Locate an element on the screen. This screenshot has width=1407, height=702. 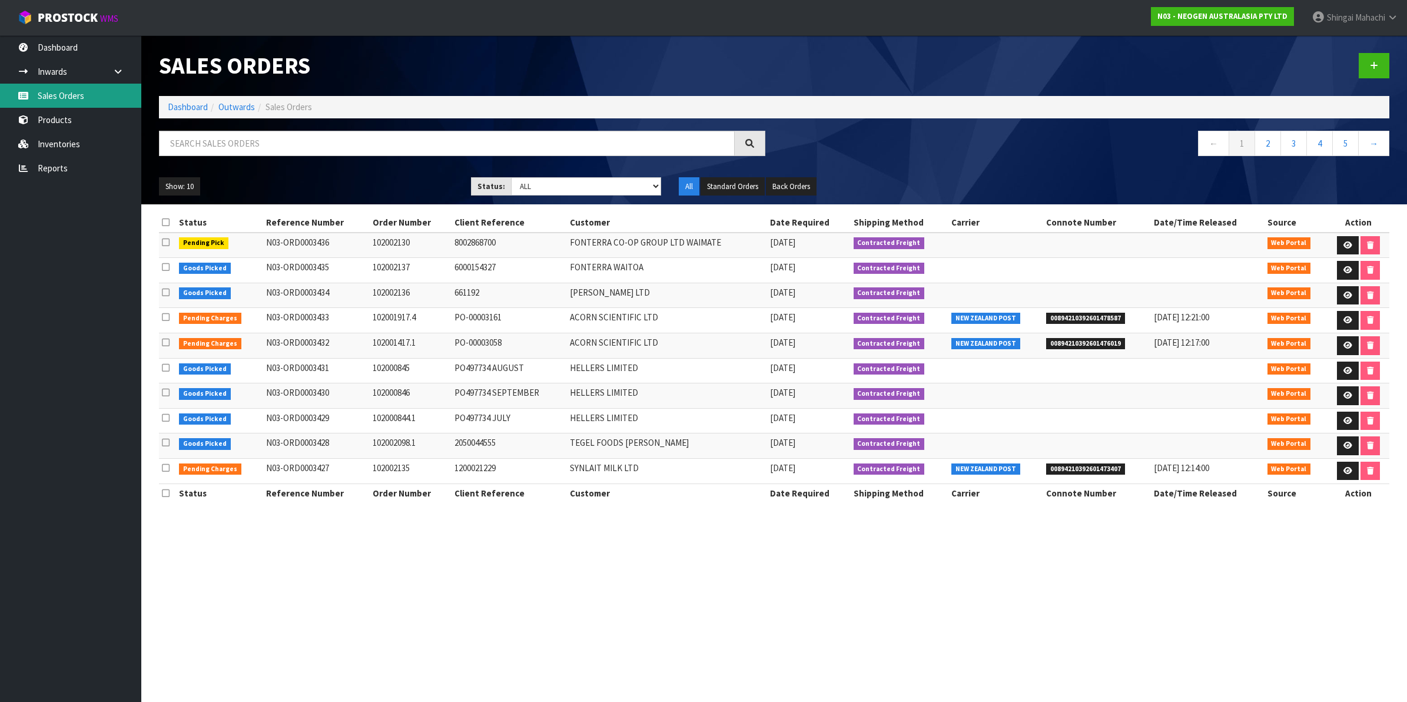
td: N03-ORD0003428 is located at coordinates (316, 446).